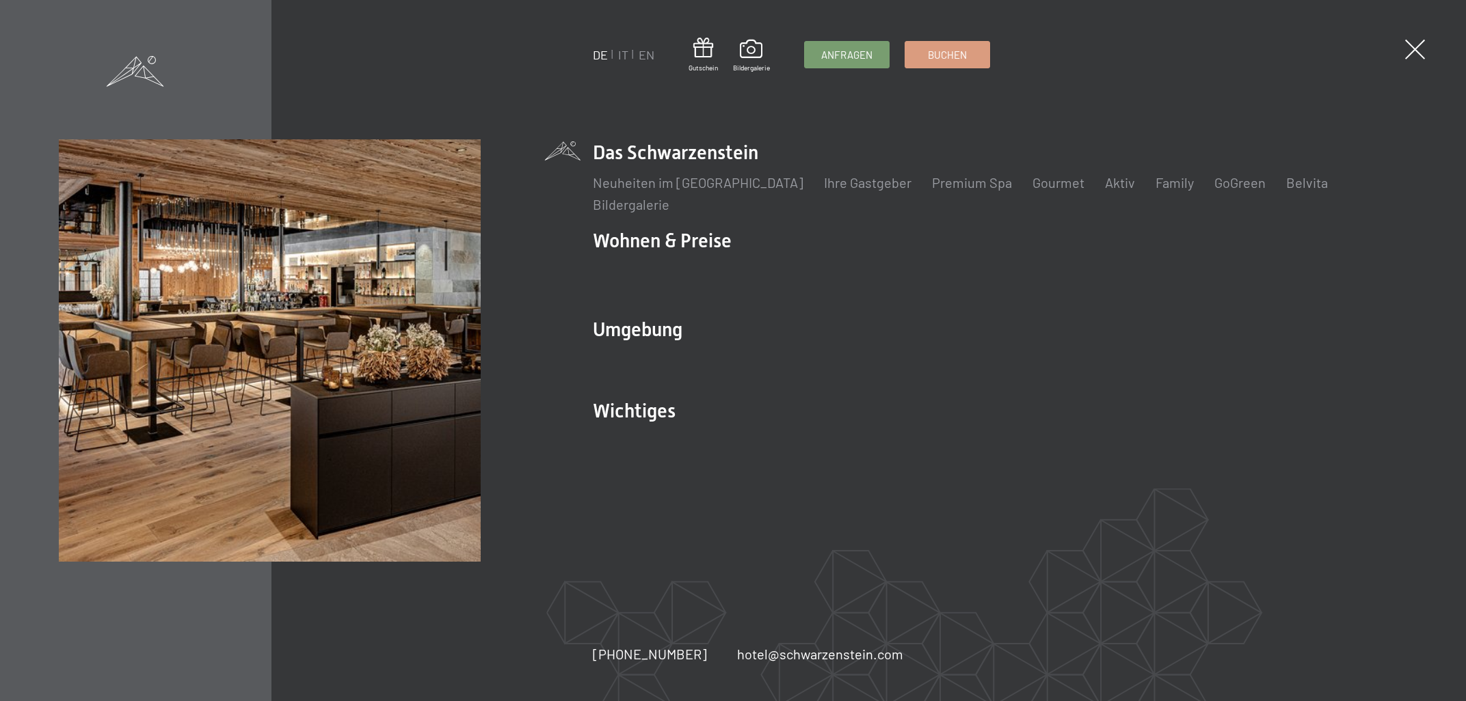 Image resolution: width=1466 pixels, height=701 pixels. What do you see at coordinates (947, 55) in the screenshot?
I see `a: Buchen` at bounding box center [947, 55].